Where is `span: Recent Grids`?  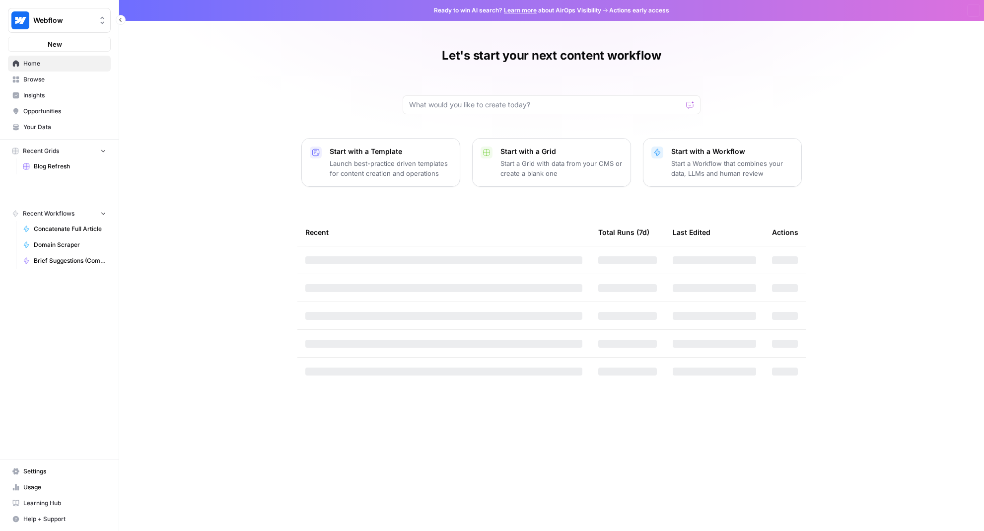 span: Recent Grids is located at coordinates (41, 151).